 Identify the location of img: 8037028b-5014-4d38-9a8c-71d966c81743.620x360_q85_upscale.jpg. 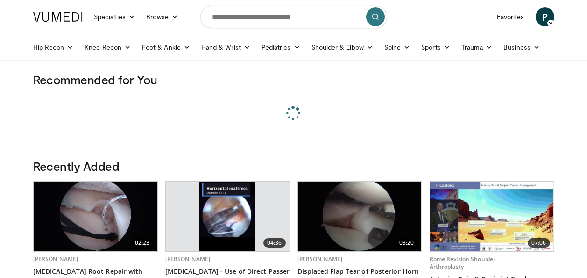
(492, 216).